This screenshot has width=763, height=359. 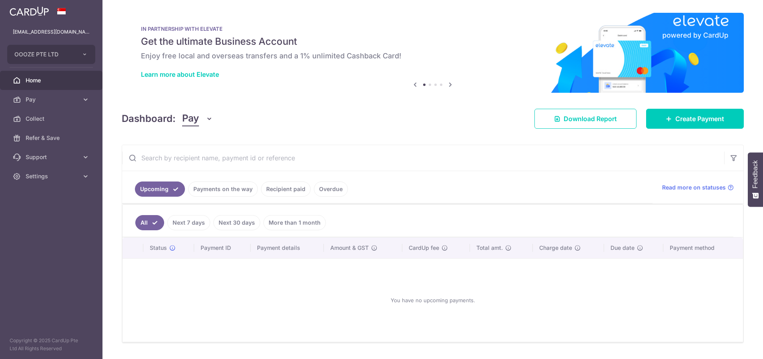 I want to click on span: Refer & Save, so click(x=52, y=138).